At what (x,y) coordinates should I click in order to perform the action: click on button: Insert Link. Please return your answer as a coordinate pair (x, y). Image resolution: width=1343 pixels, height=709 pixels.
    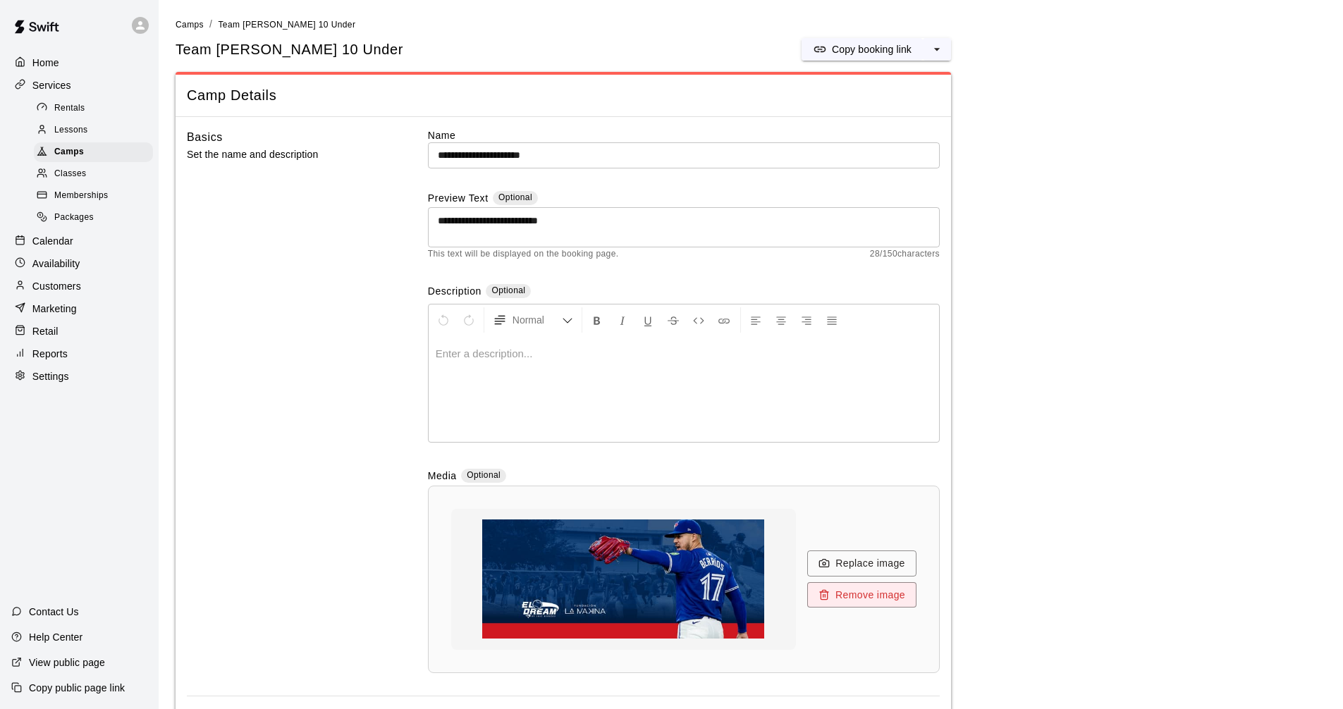
    Looking at the image, I should click on (724, 320).